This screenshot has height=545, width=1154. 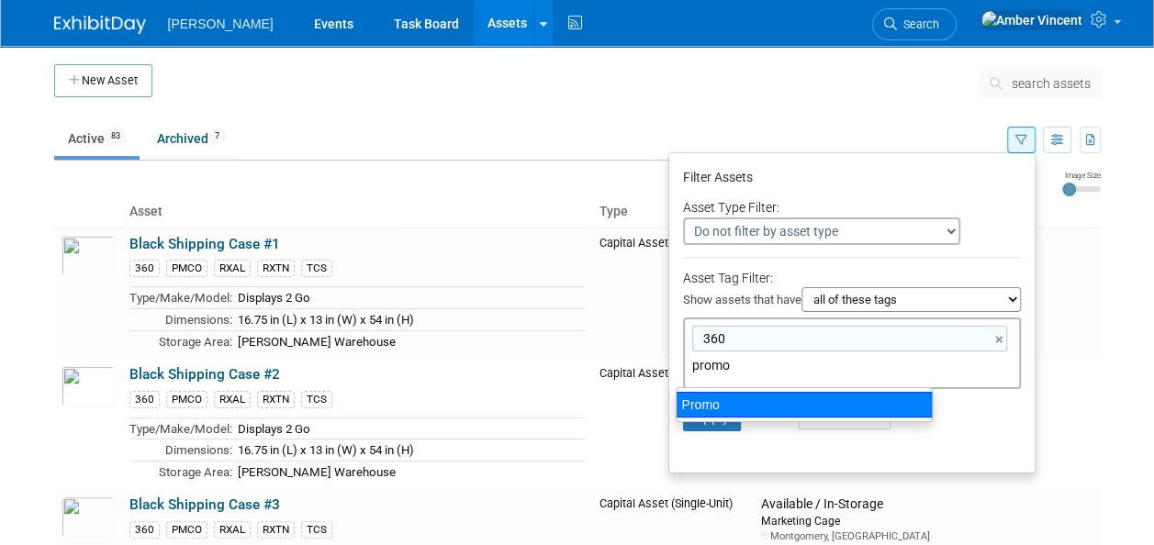 I want to click on span: 360, so click(x=712, y=339).